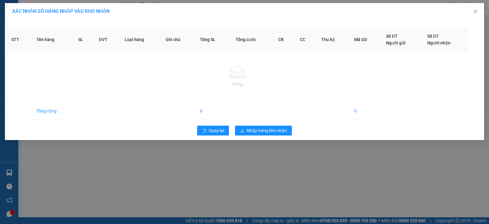  I want to click on span: download, so click(242, 131).